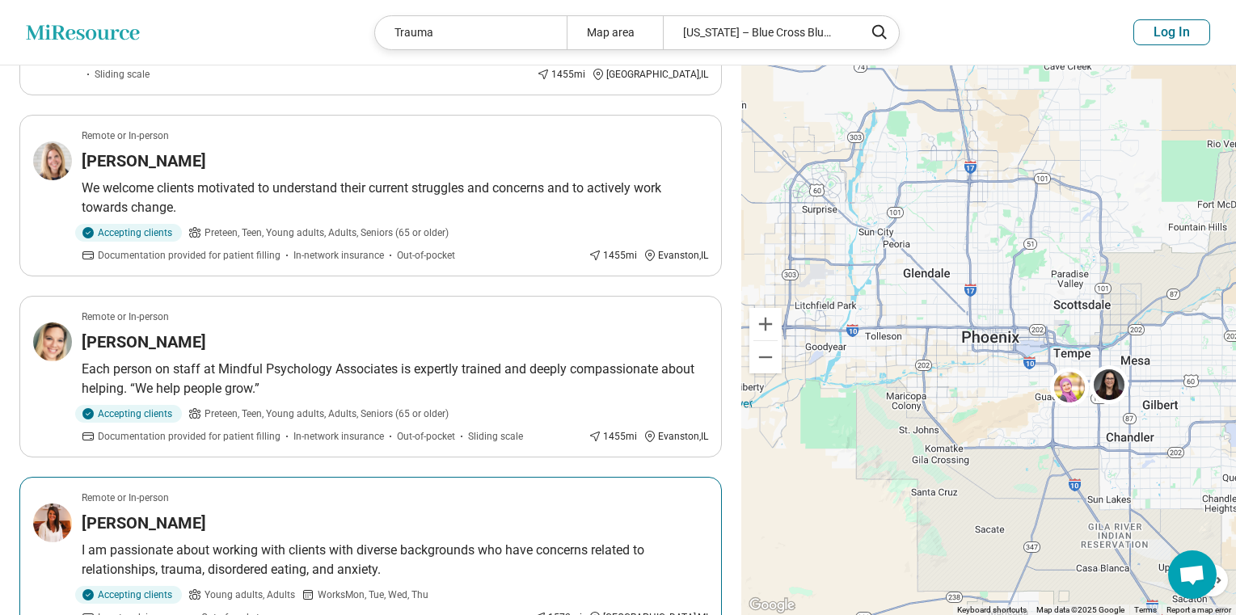 This screenshot has width=1236, height=615. I want to click on a: Report a map error, so click(1199, 609).